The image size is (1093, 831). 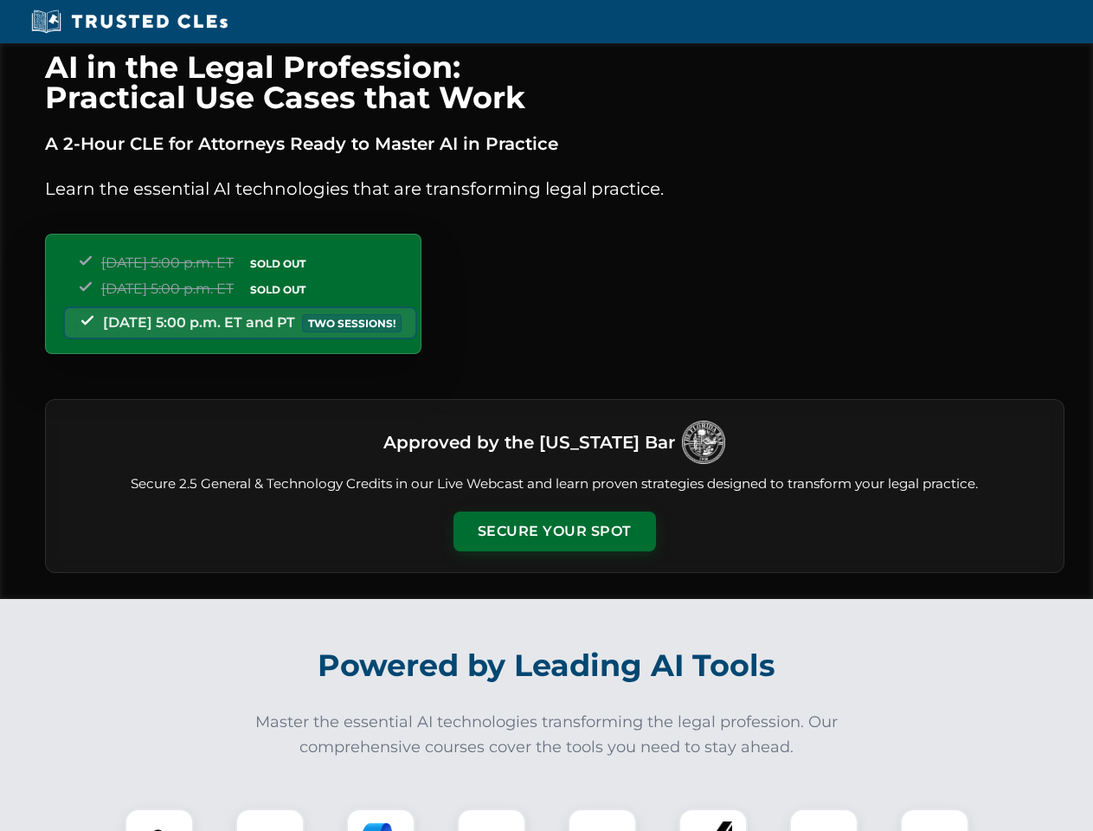 What do you see at coordinates (547, 735) in the screenshot?
I see `p: Master the essential AI technologies transforming the legal profession. Our comprehensive courses...` at bounding box center [547, 735].